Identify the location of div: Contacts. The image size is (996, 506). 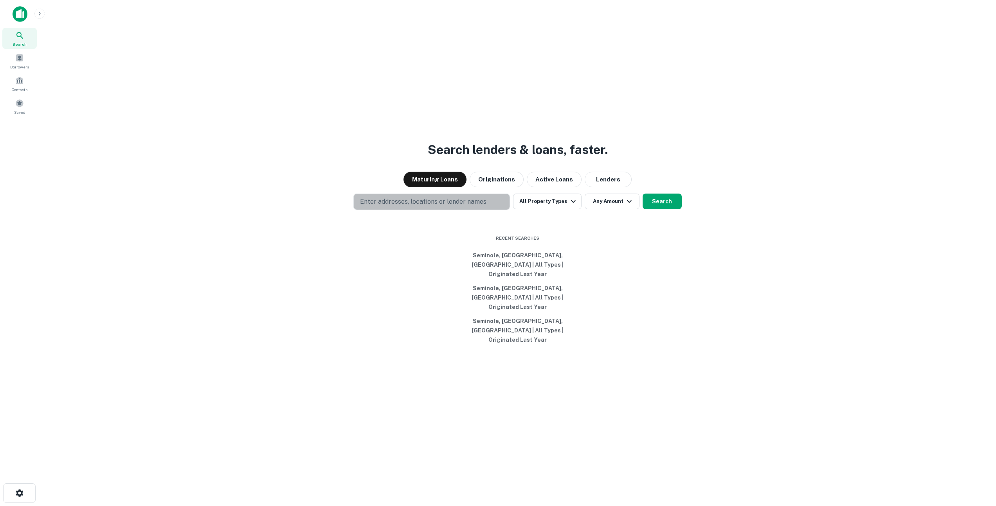
(20, 84).